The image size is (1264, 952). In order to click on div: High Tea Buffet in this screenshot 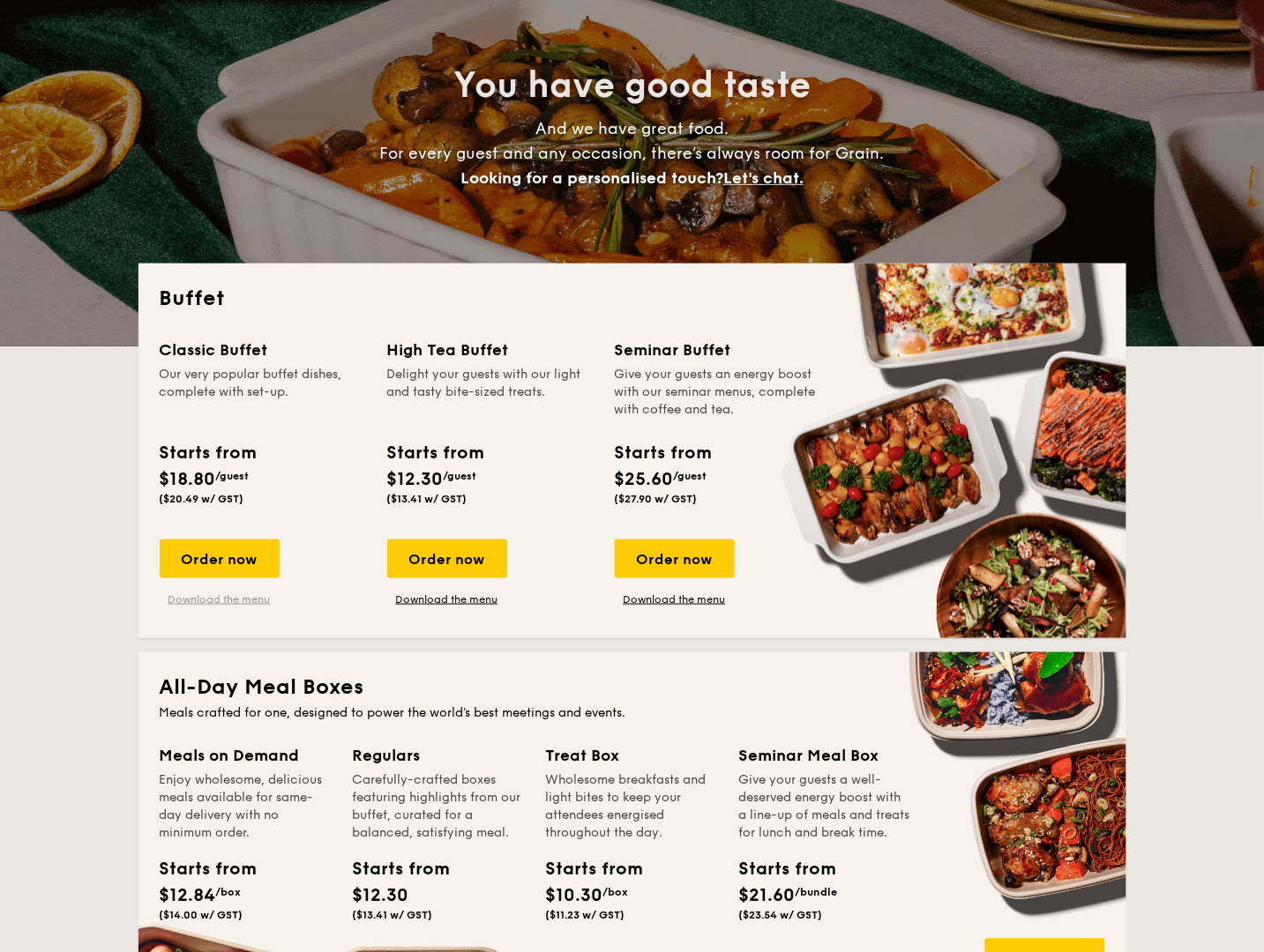, I will do `click(490, 349)`.